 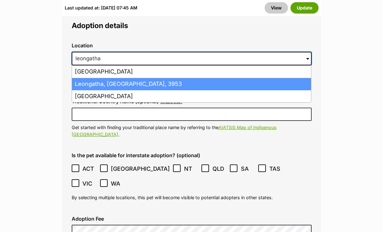 What do you see at coordinates (192, 45) in the screenshot?
I see `label: Location` at bounding box center [192, 45].